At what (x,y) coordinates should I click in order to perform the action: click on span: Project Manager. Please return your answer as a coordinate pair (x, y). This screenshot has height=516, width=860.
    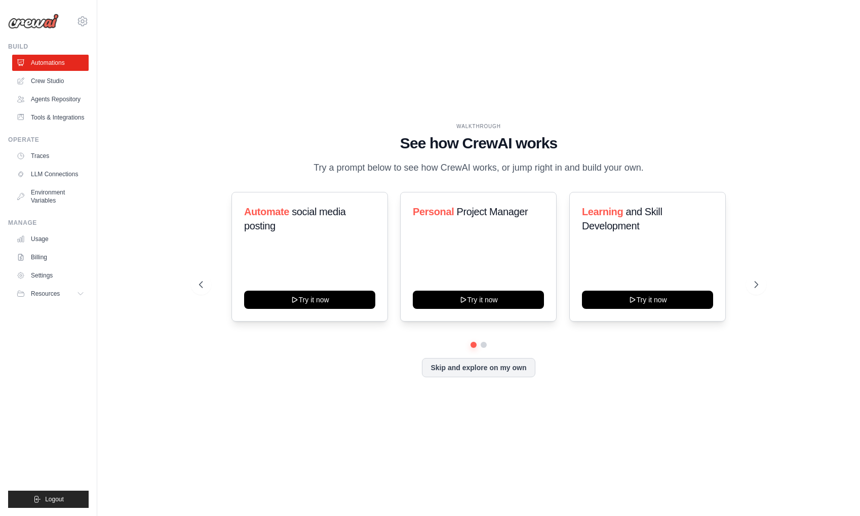
    Looking at the image, I should click on (492, 212).